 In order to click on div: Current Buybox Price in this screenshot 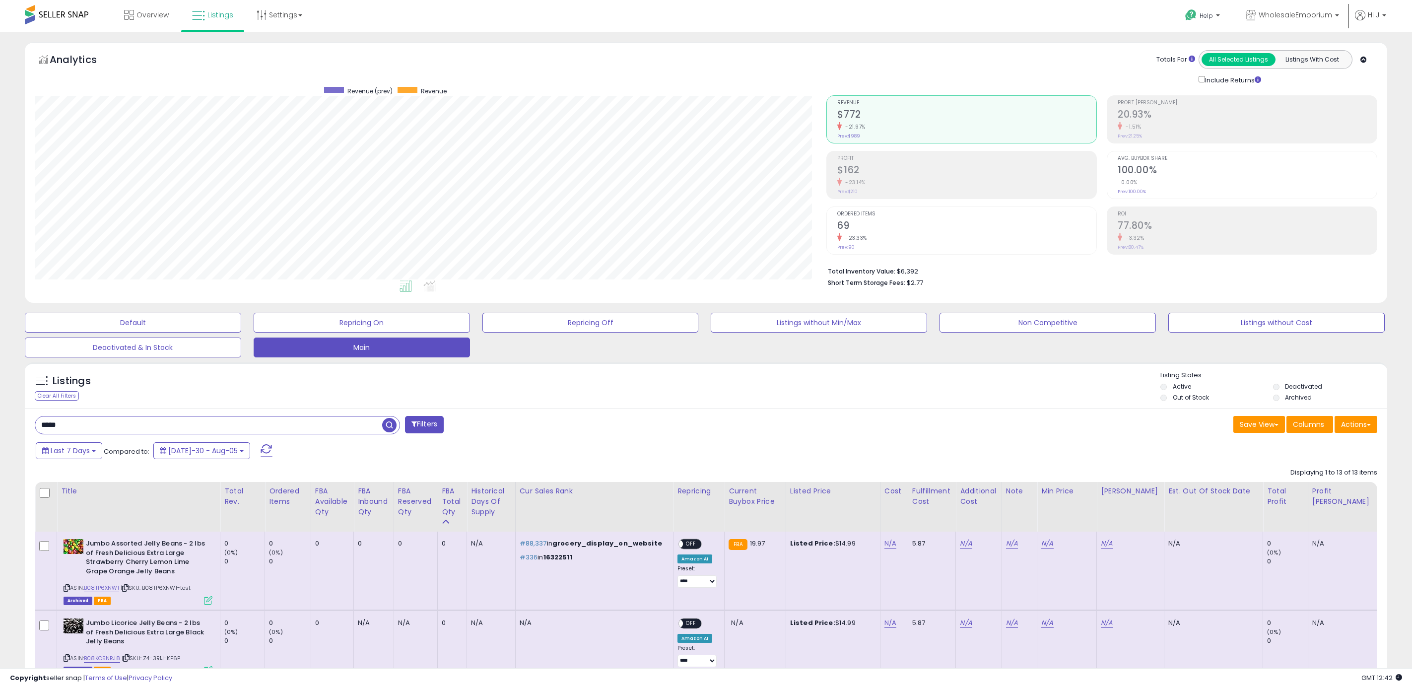, I will do `click(755, 496)`.